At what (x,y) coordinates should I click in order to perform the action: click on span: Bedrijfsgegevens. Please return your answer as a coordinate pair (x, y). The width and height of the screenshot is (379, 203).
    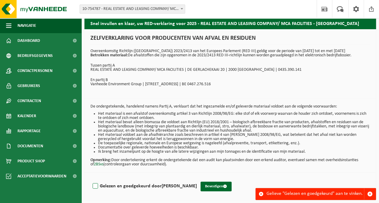
    Looking at the image, I should click on (35, 56).